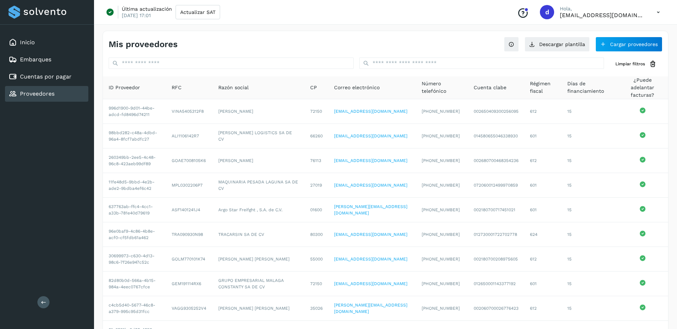  What do you see at coordinates (189, 136) in the screenshot?
I see `td: ALI1106142R7` at bounding box center [189, 136].